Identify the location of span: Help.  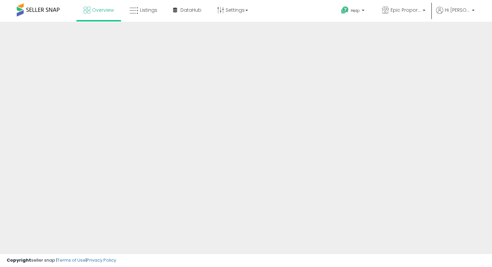
(355, 10).